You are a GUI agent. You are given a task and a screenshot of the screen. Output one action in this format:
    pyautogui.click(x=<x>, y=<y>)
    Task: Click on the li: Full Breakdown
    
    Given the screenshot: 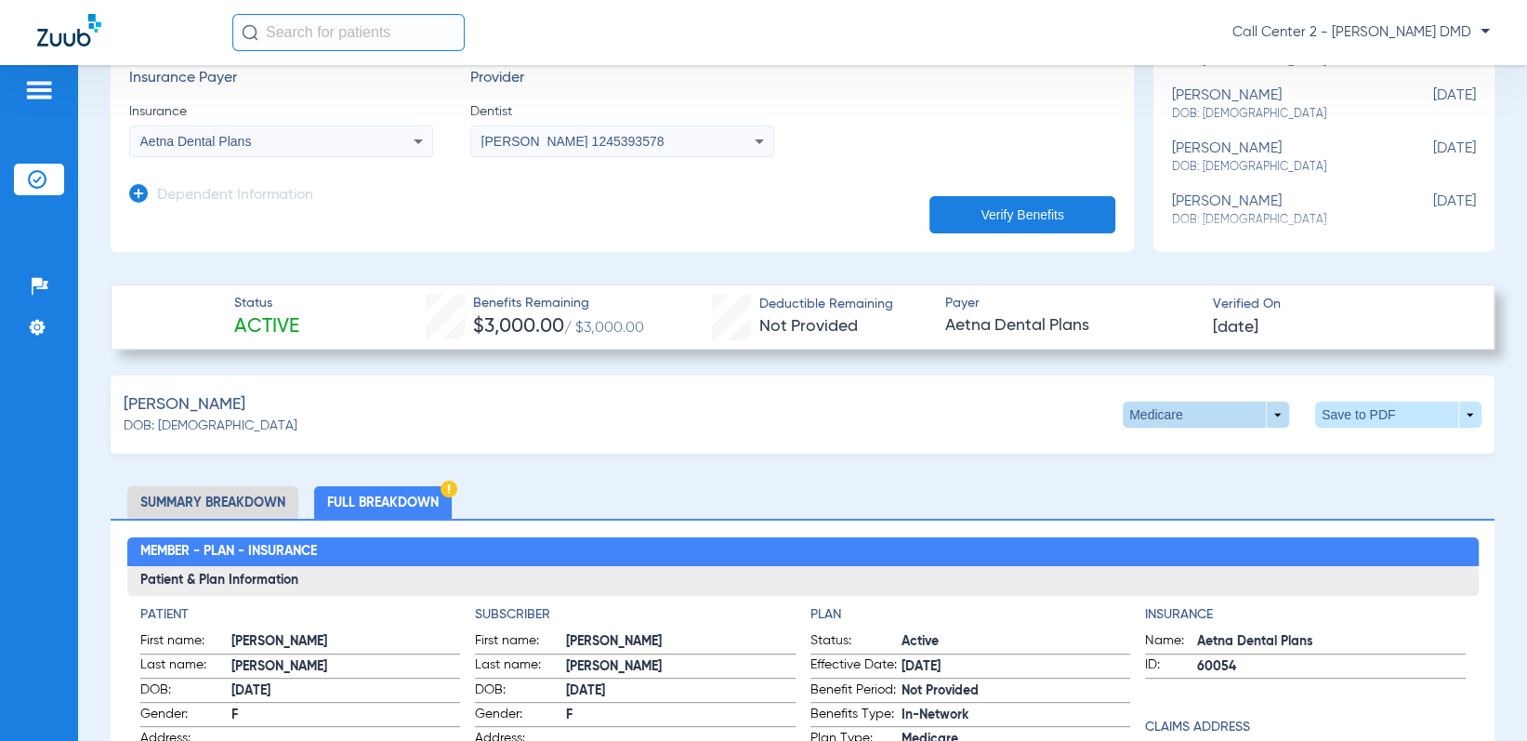 What is the action you would take?
    pyautogui.click(x=383, y=502)
    